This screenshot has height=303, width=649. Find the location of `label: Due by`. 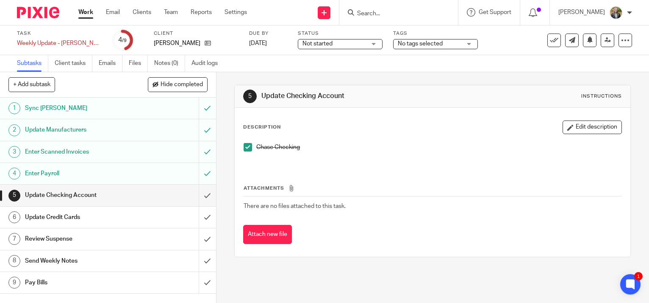

label: Due by is located at coordinates (268, 33).